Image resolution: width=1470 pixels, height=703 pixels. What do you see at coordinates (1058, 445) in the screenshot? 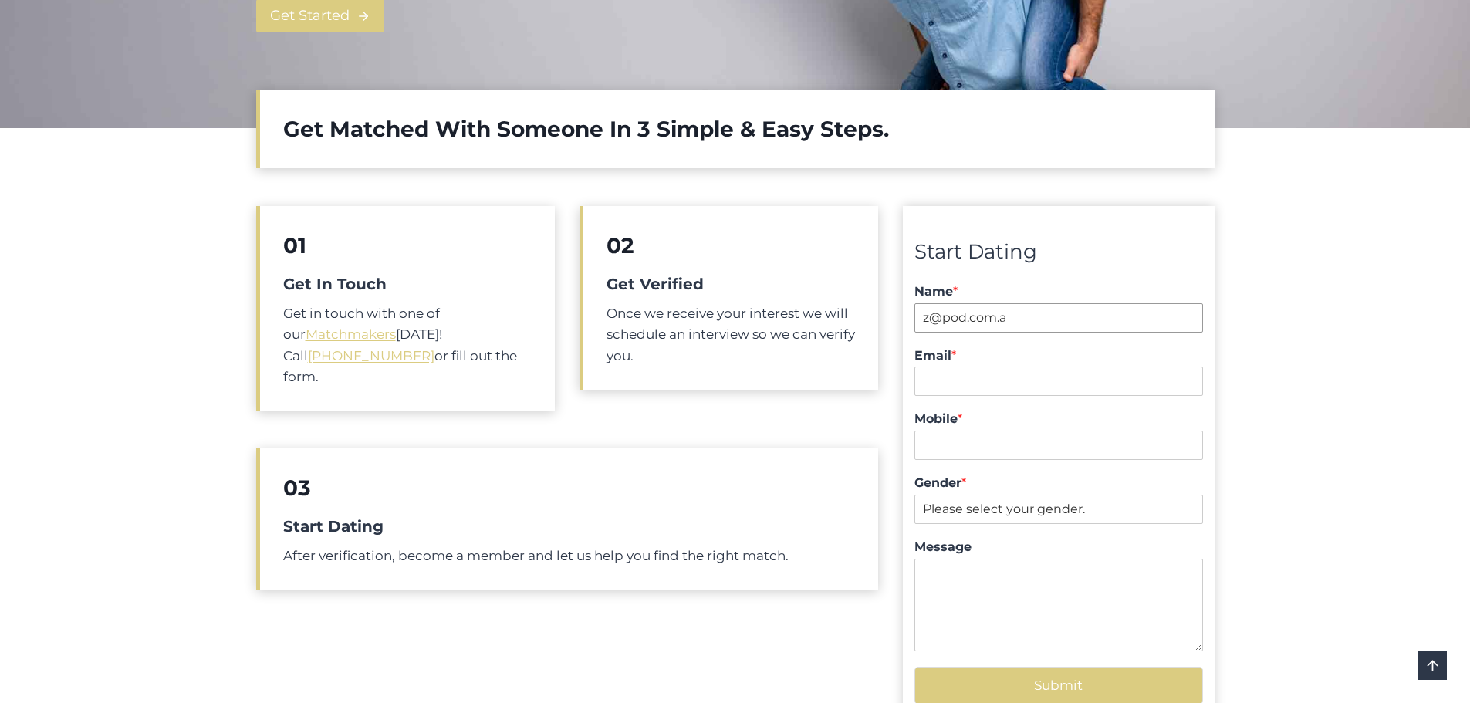
I see `input: Mobile` at bounding box center [1058, 445].